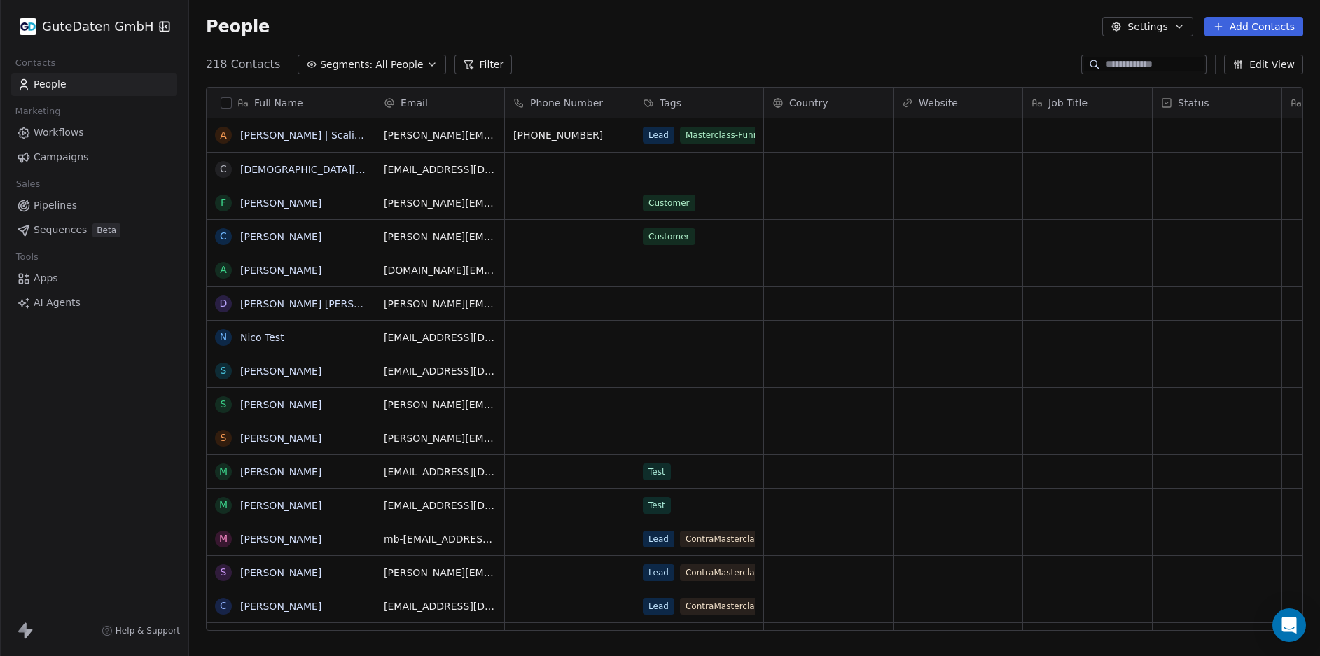 This screenshot has width=1320, height=656. I want to click on div: Status, so click(1217, 102).